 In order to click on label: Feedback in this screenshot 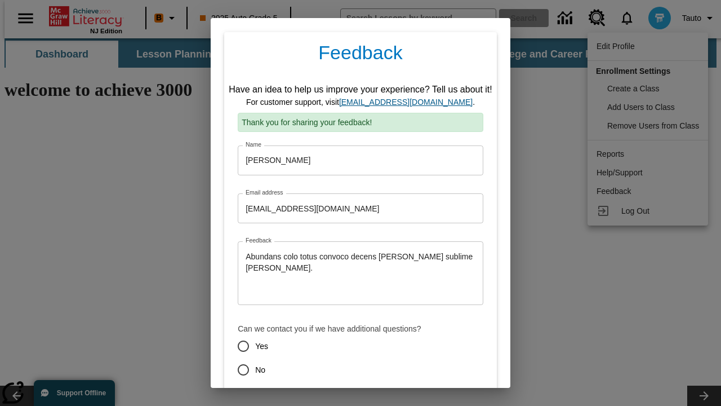, I will do `click(259, 240)`.